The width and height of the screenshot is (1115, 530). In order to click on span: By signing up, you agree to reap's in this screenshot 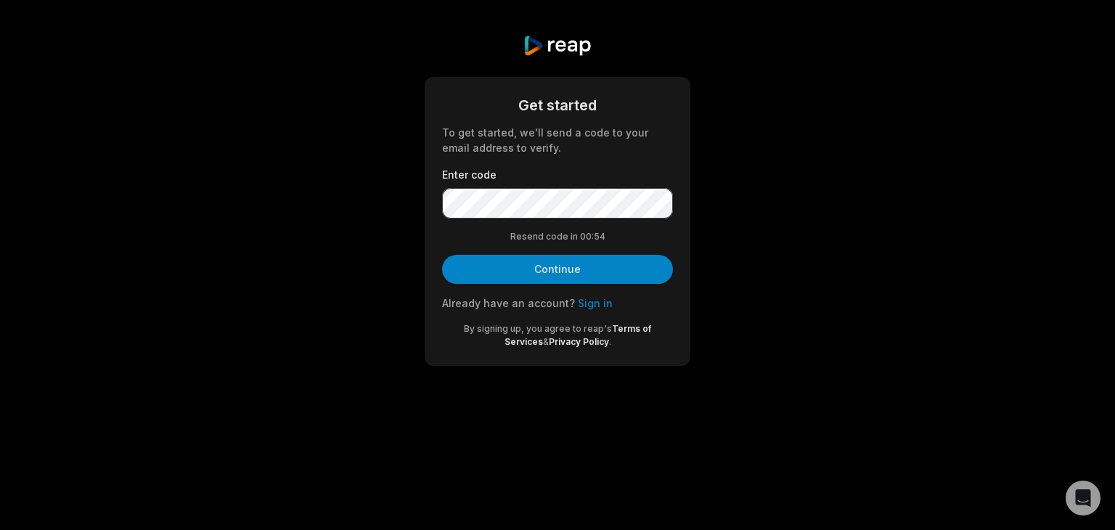, I will do `click(538, 328)`.